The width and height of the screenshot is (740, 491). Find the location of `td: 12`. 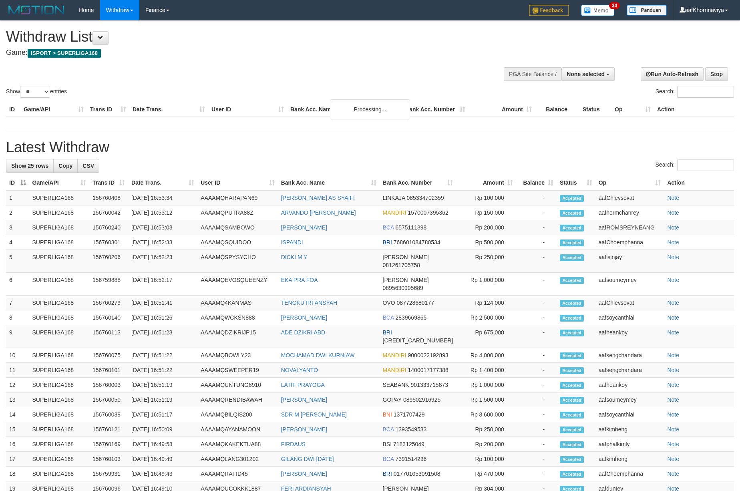

td: 12 is located at coordinates (18, 385).